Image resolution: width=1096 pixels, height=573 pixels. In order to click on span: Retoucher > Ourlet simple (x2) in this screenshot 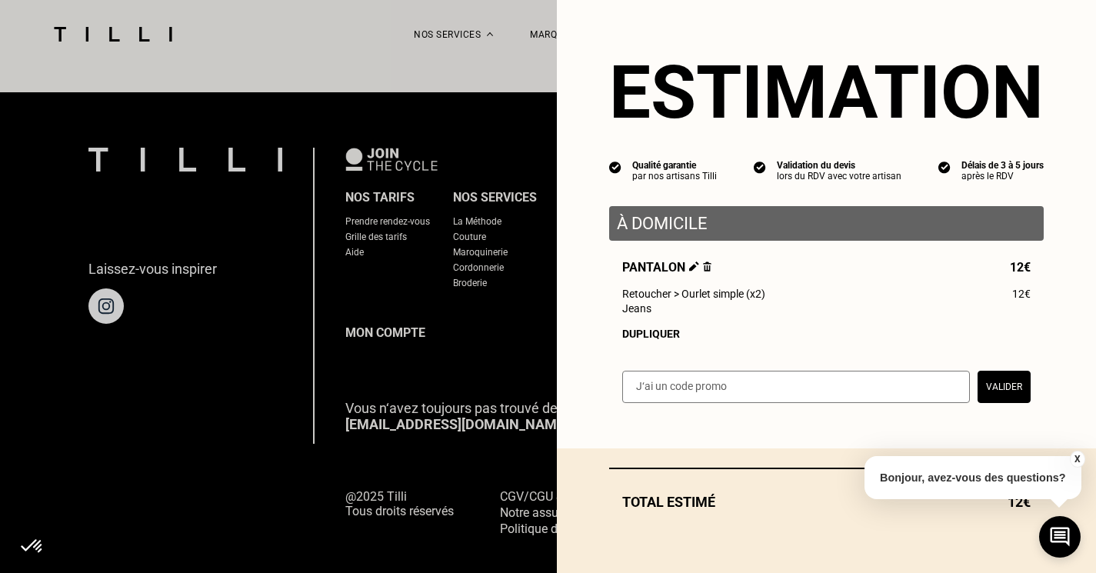, I will do `click(694, 294)`.